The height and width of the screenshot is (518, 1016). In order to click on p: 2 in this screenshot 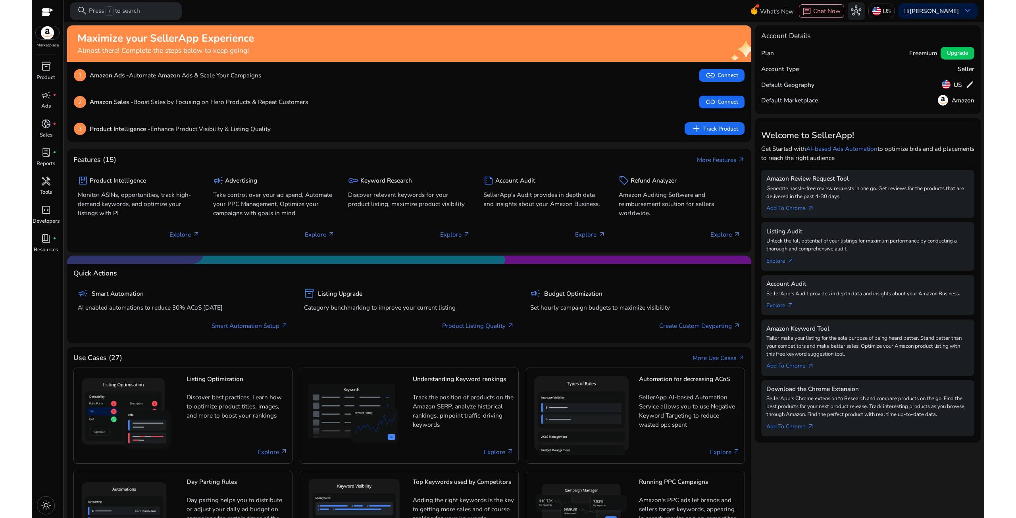, I will do `click(80, 102)`.